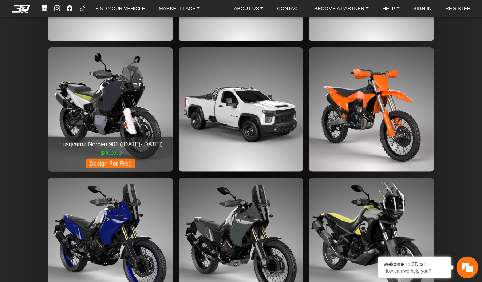  Describe the element at coordinates (249, 9) in the screenshot. I see `a: ABOUT US` at that location.